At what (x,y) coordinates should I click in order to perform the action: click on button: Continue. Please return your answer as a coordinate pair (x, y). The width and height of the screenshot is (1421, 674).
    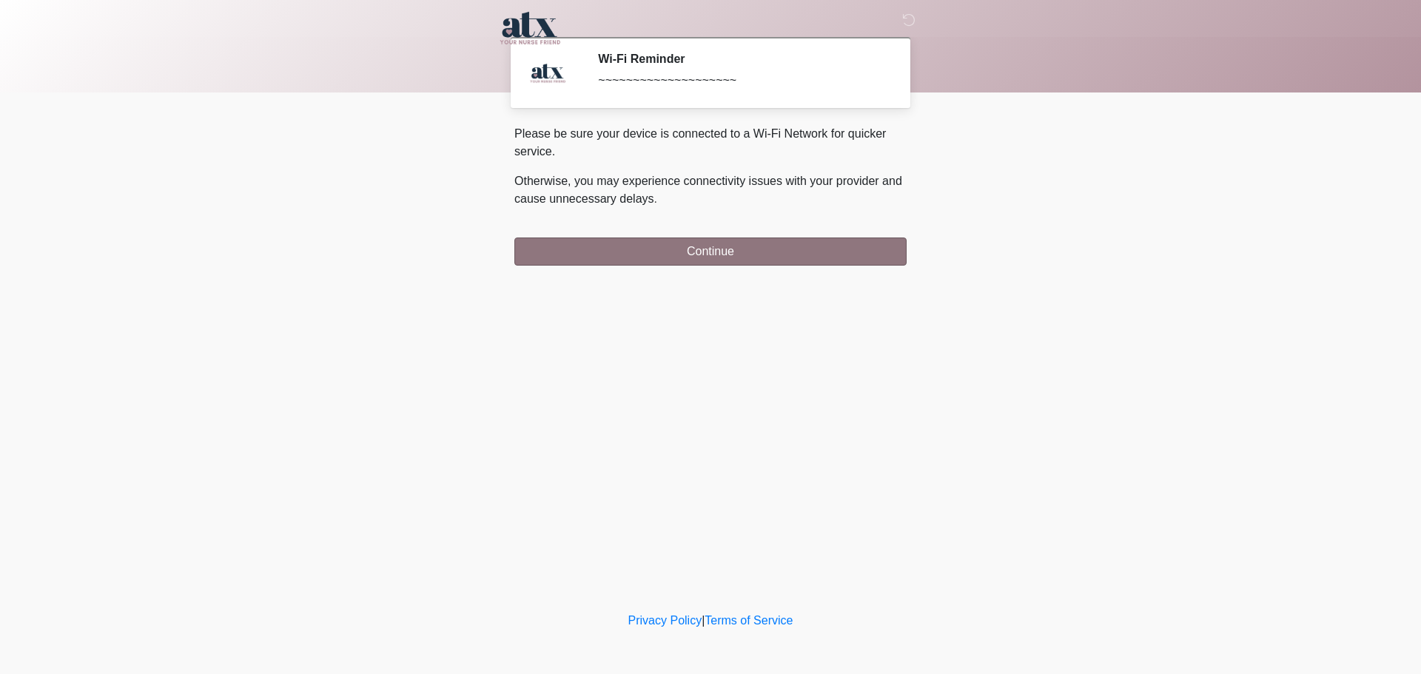
    Looking at the image, I should click on (710, 252).